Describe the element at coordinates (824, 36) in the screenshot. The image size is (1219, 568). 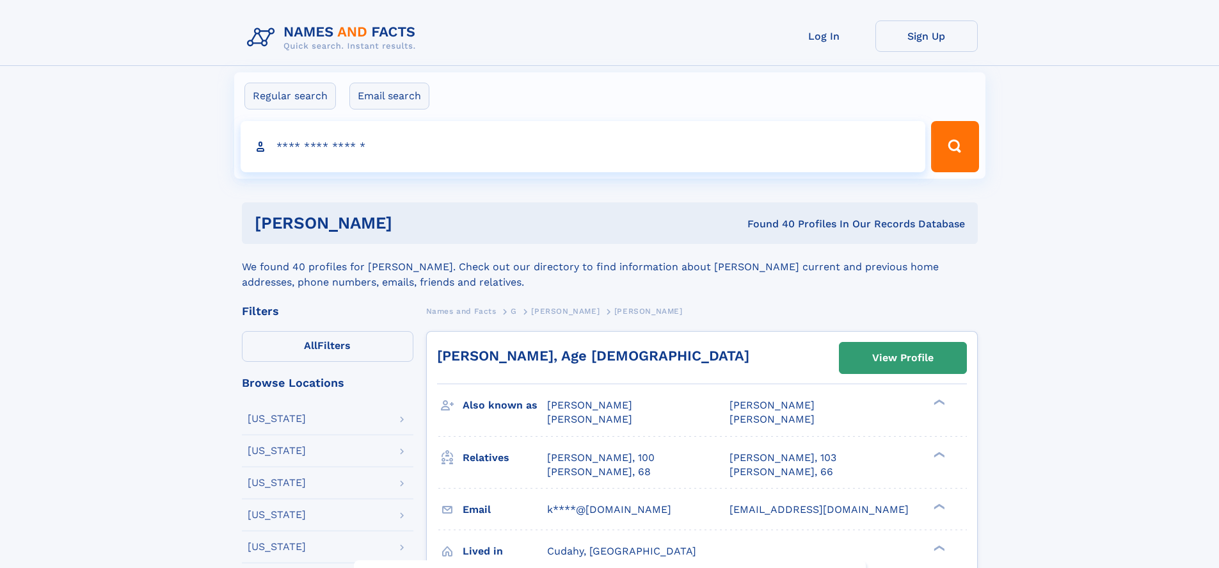
I see `a: Log In` at that location.